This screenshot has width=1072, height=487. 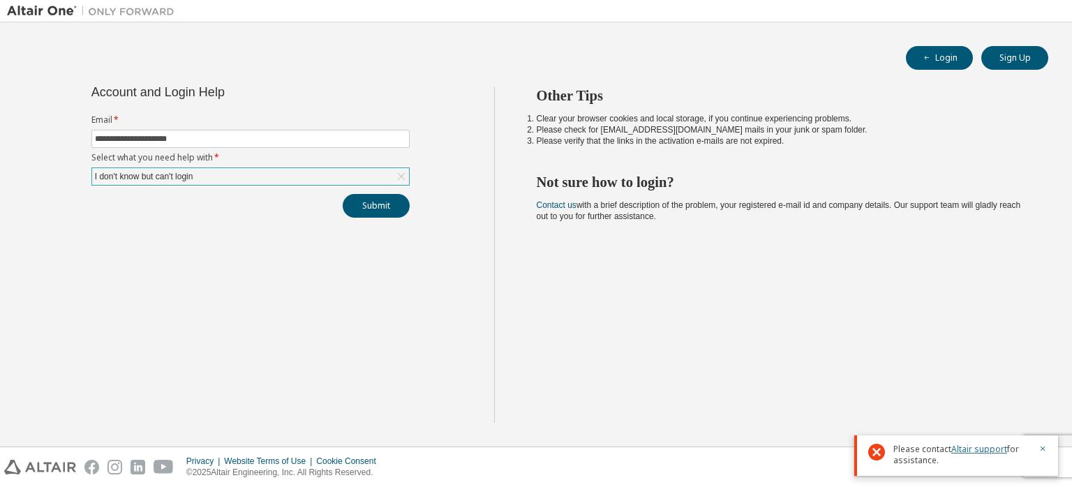 What do you see at coordinates (979, 449) in the screenshot?
I see `a: Altair support` at bounding box center [979, 449].